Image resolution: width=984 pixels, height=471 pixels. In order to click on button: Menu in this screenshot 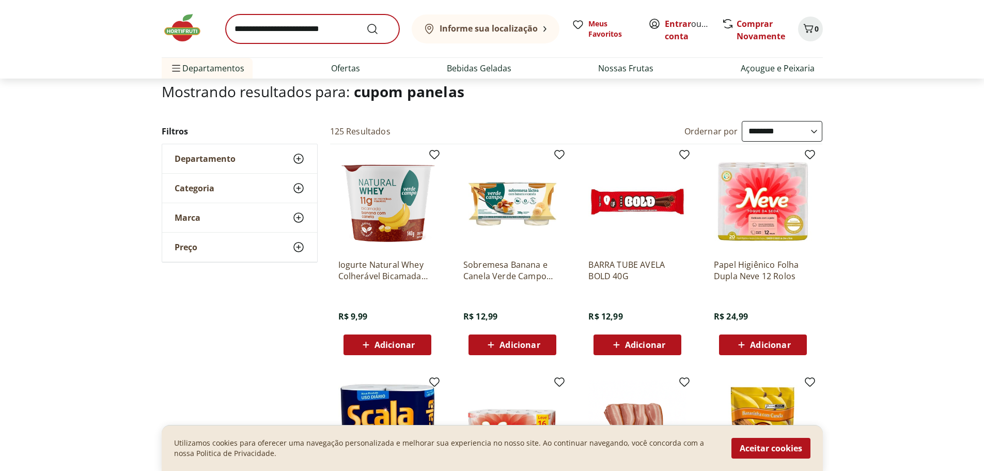, I will do `click(176, 68)`.